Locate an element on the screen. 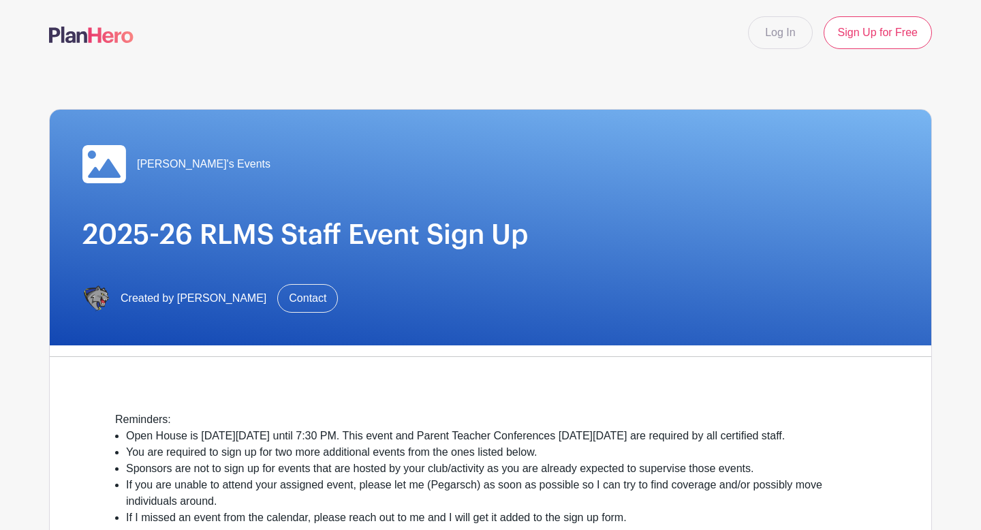 The image size is (981, 530). img: logo-507f7623f17ff9eddc593b1ce0a138ce2505c220e1c5a4e2b4648c50719b7d32.svg is located at coordinates (91, 35).